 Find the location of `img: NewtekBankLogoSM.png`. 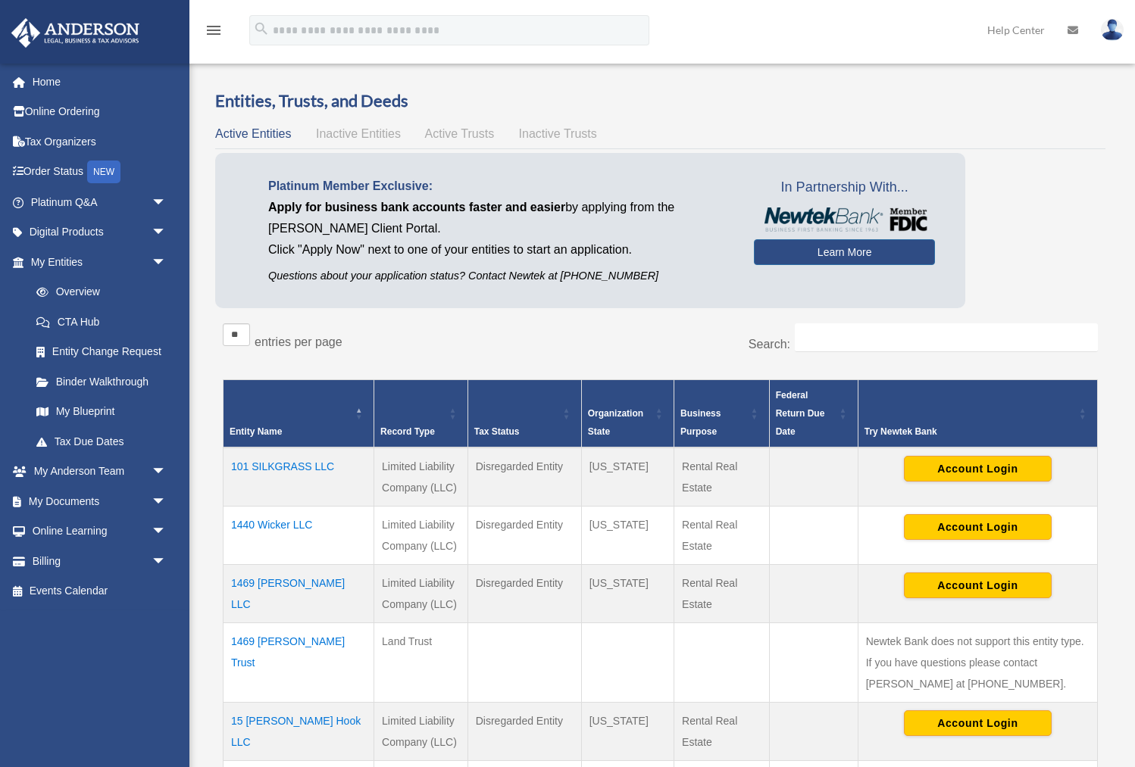

img: NewtekBankLogoSM.png is located at coordinates (844, 220).